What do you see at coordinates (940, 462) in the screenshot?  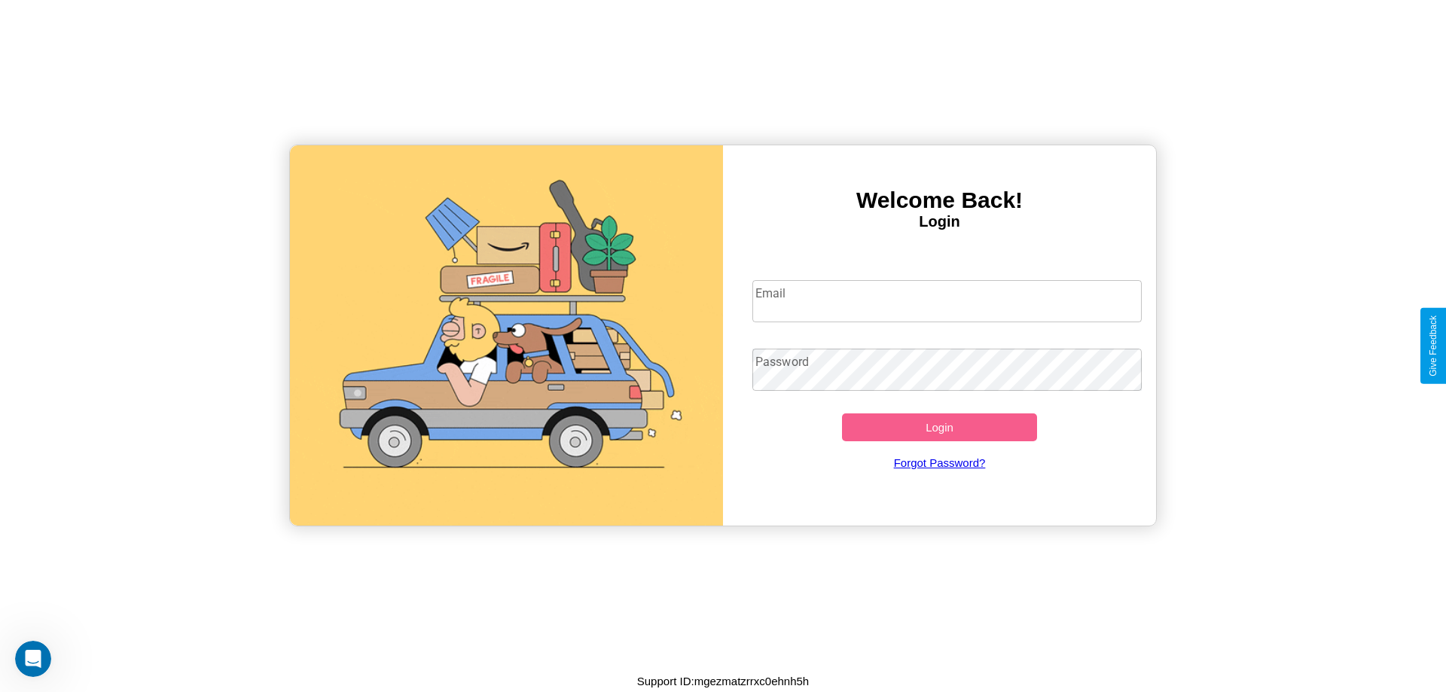 I see `a: Forgot Password?` at bounding box center [940, 462].